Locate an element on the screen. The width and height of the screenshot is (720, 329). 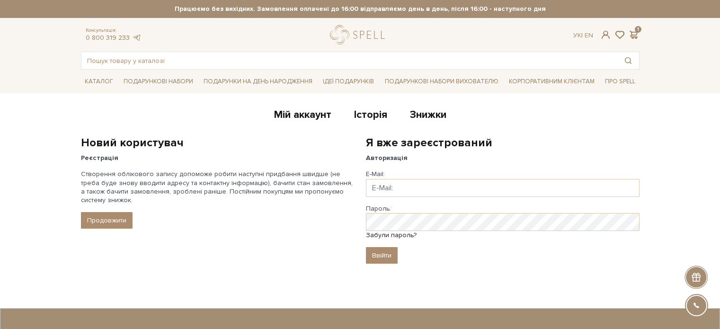
button: Пошук товару у каталозі is located at coordinates (628, 61).